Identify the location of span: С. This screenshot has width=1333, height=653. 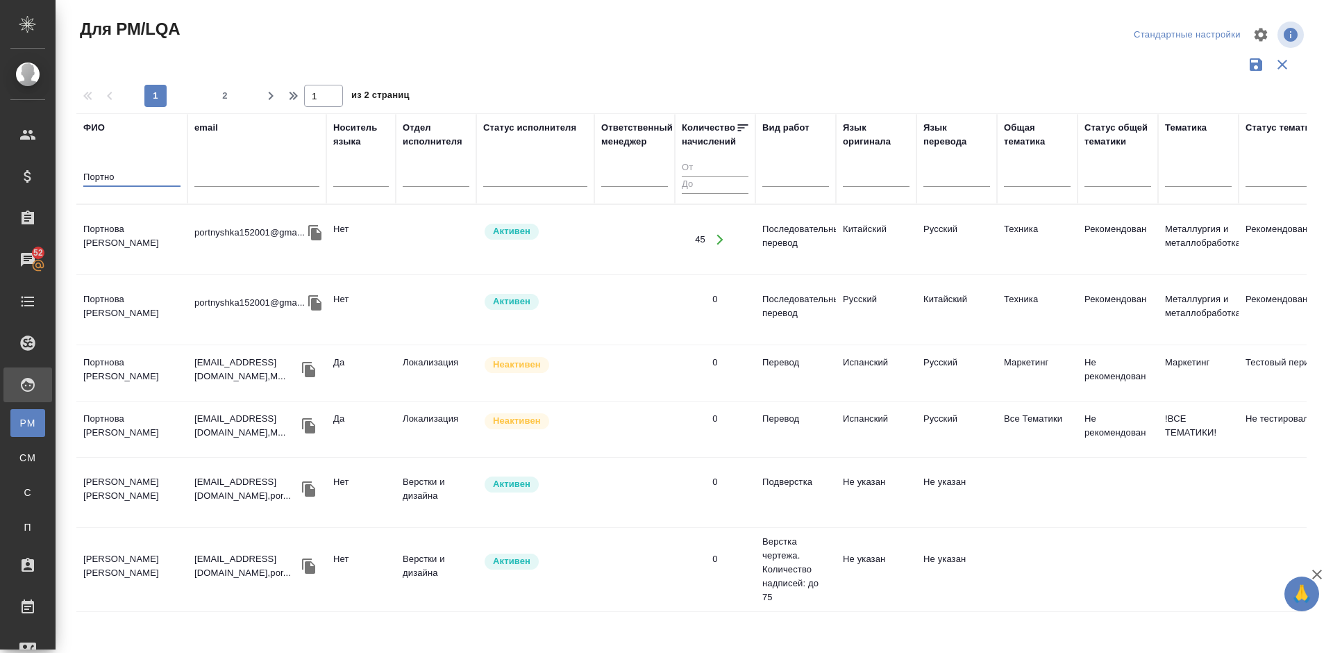
(28, 492).